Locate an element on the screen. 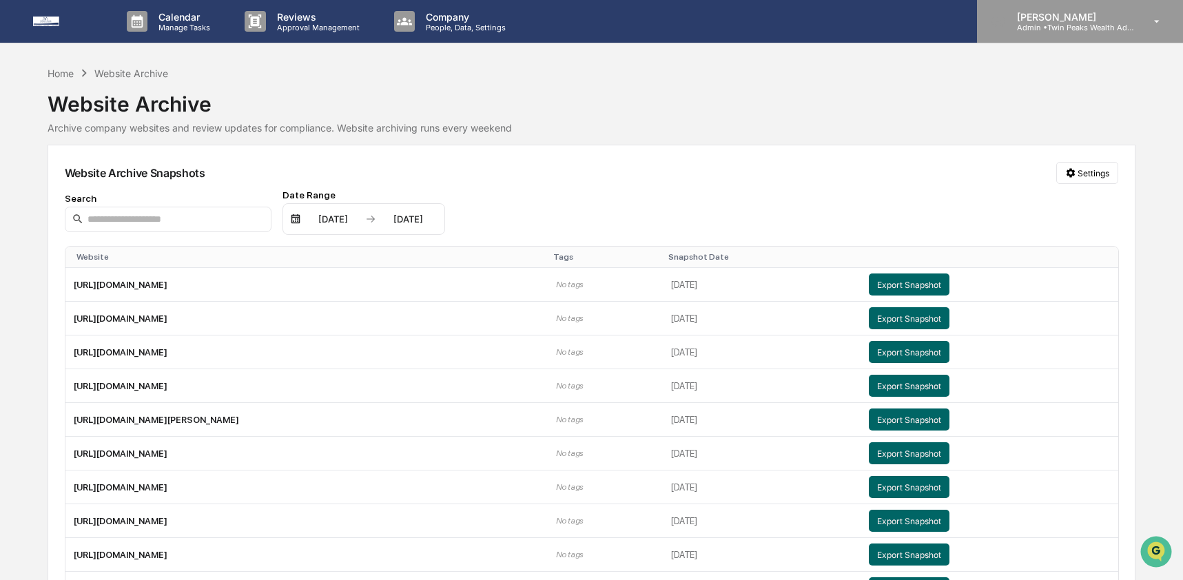 The width and height of the screenshot is (1183, 580). p: Approval Management is located at coordinates (316, 28).